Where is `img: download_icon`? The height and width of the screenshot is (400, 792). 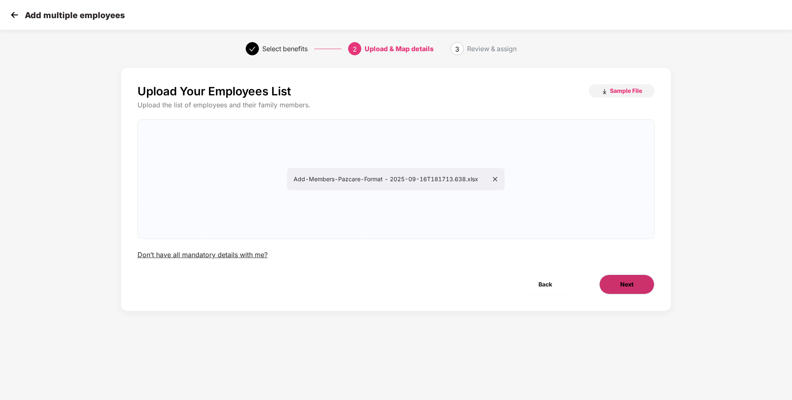
img: download_icon is located at coordinates (605, 92).